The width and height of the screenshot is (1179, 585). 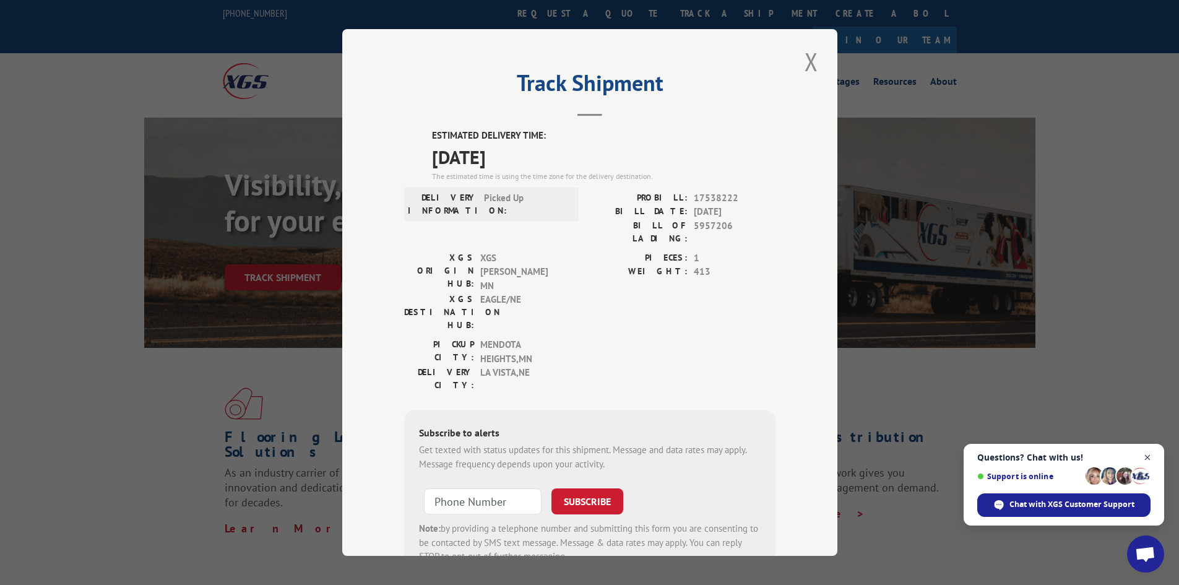 What do you see at coordinates (639, 212) in the screenshot?
I see `label: BILL DATE:` at bounding box center [639, 212].